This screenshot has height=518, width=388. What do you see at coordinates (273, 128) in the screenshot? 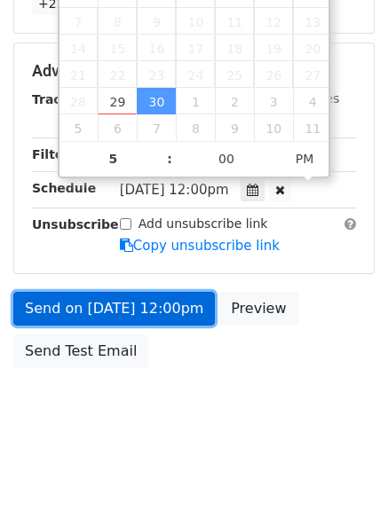
I see `span: October 10, 2025` at bounding box center [273, 128].